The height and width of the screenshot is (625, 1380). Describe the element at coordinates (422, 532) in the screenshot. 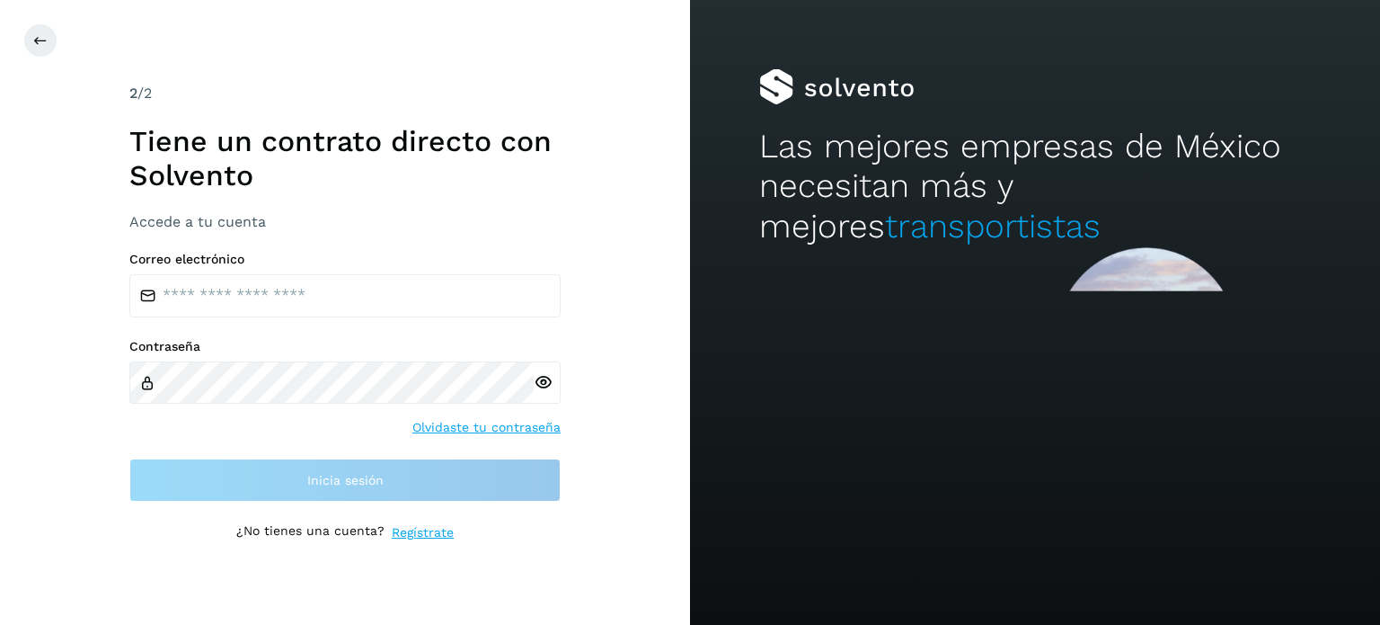

I see `a: Regístrate` at that location.